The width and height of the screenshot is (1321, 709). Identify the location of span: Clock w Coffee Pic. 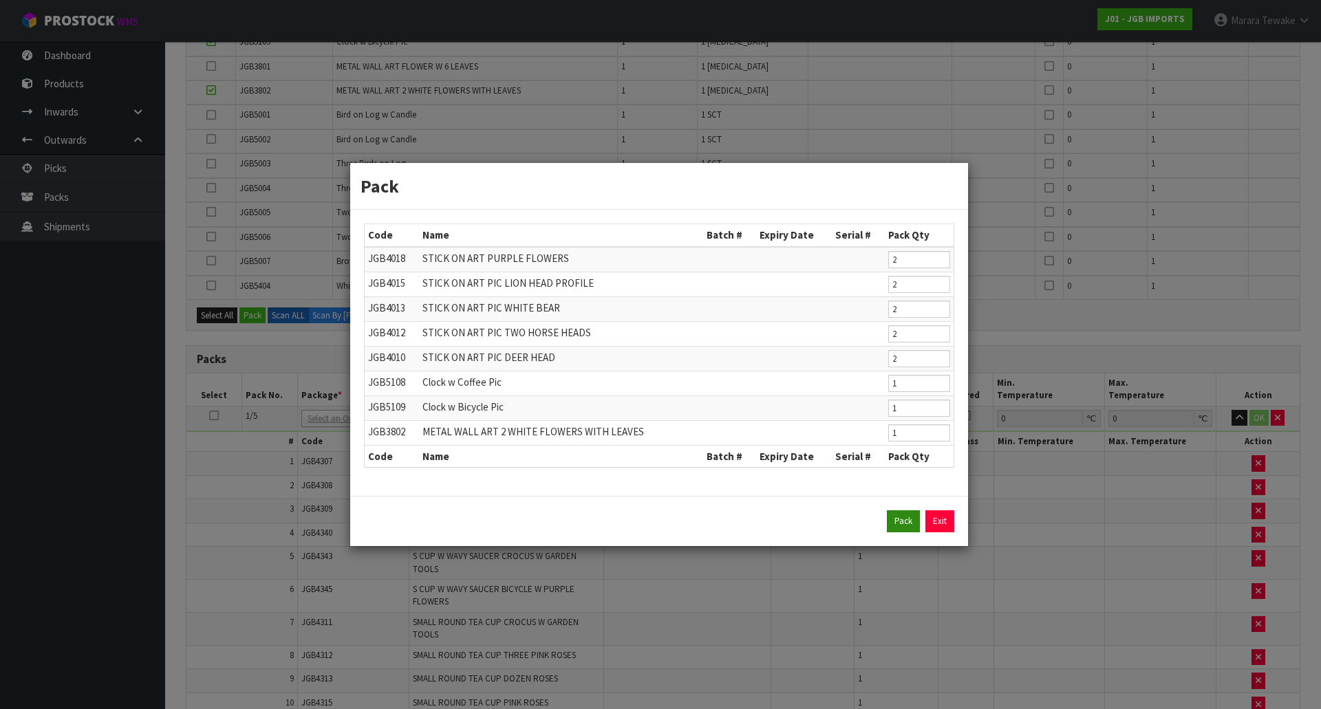
(462, 382).